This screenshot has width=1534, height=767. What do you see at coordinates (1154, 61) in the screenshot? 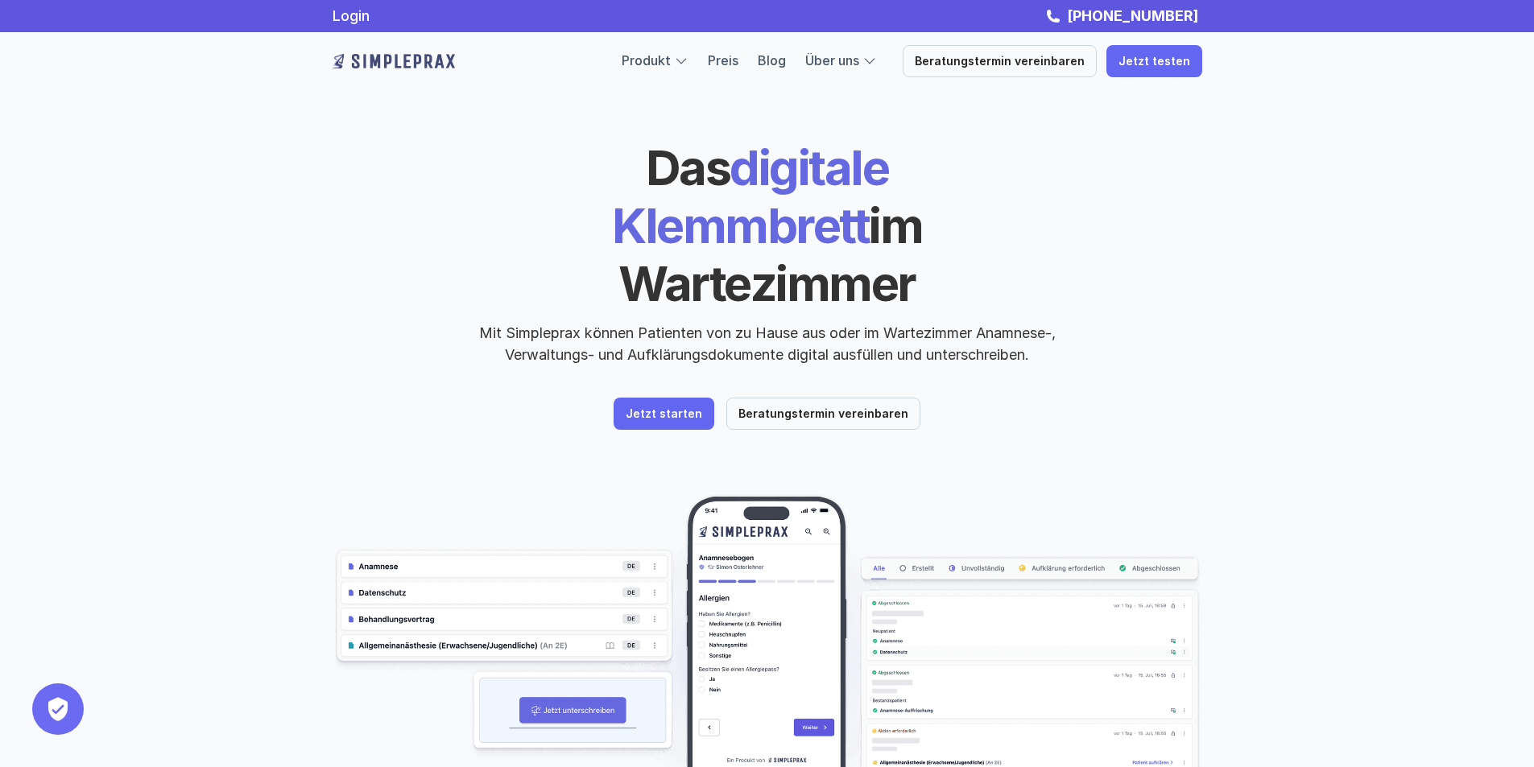
I see `p: Jetzt testen` at bounding box center [1154, 61].